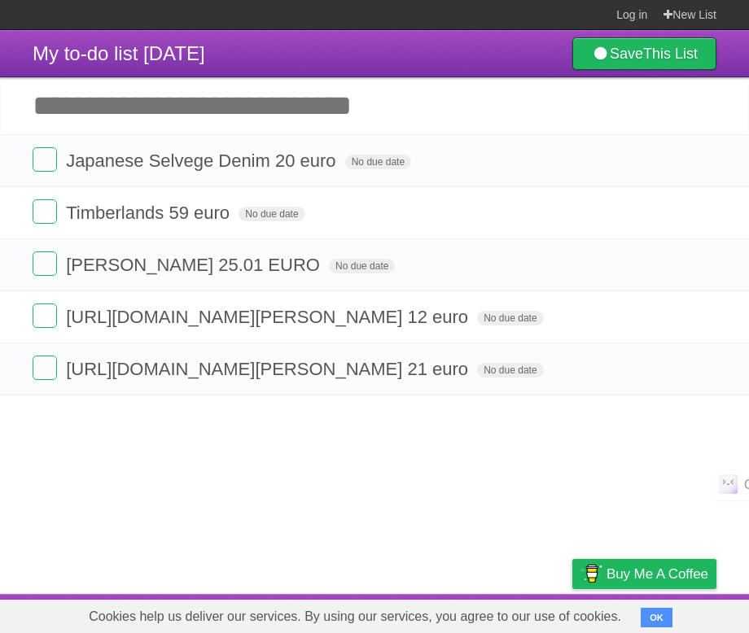  Describe the element at coordinates (442, 614) in the screenshot. I see `a: Developers` at that location.